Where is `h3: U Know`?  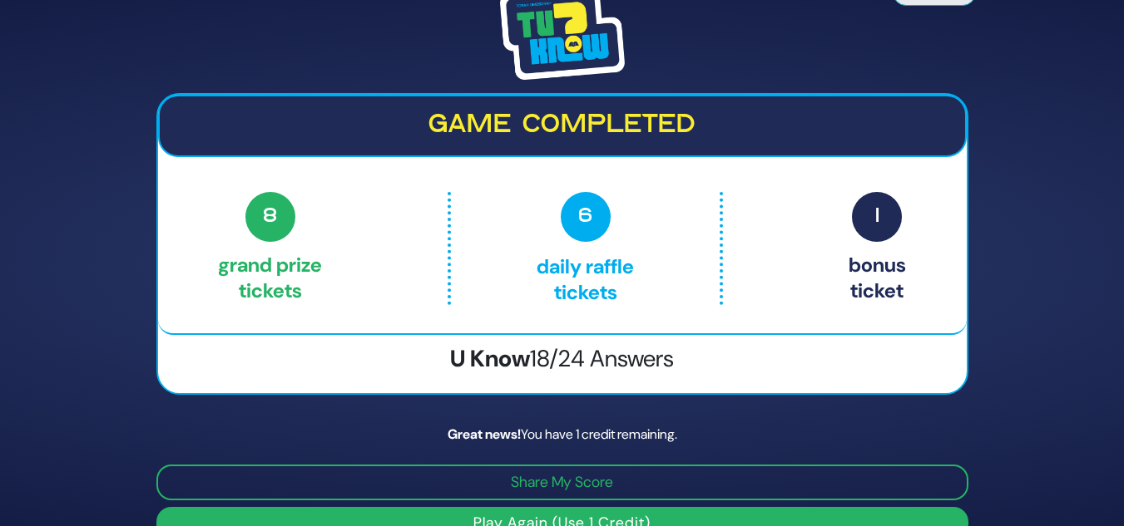 h3: U Know is located at coordinates (562, 359).